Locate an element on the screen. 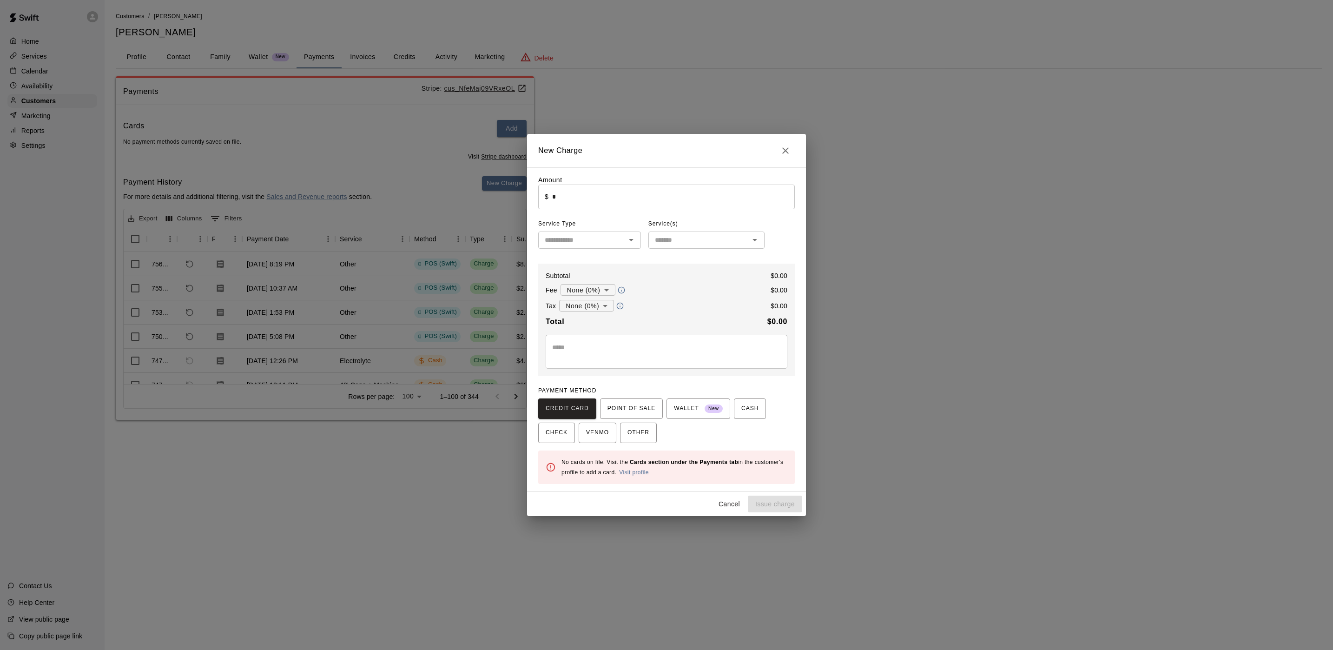 This screenshot has width=1333, height=650. span: POINT OF SALE is located at coordinates (631, 409).